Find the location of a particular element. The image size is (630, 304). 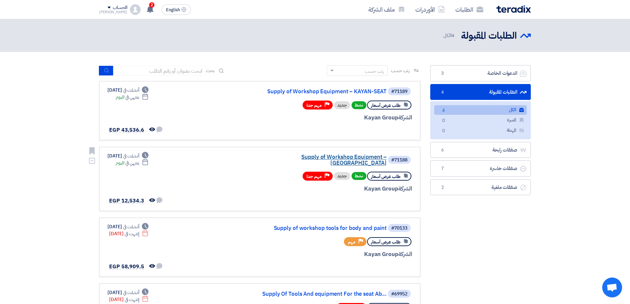

a: المميزة is located at coordinates (481, 120).